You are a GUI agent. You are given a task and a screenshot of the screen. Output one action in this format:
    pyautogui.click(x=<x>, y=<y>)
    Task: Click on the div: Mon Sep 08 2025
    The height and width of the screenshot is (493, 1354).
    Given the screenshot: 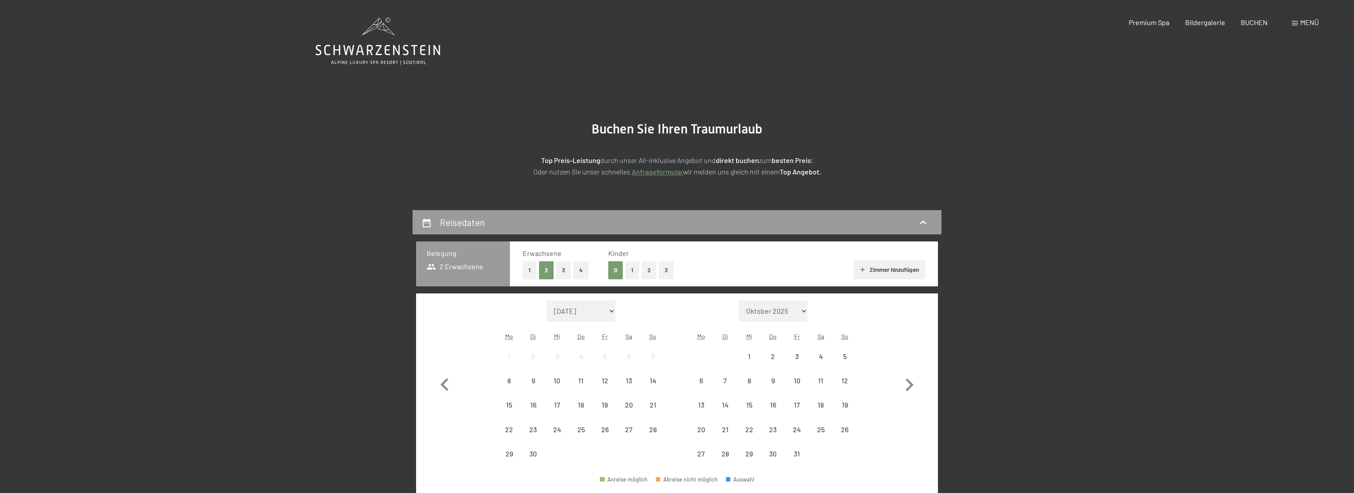 What is the action you would take?
    pyautogui.click(x=509, y=381)
    